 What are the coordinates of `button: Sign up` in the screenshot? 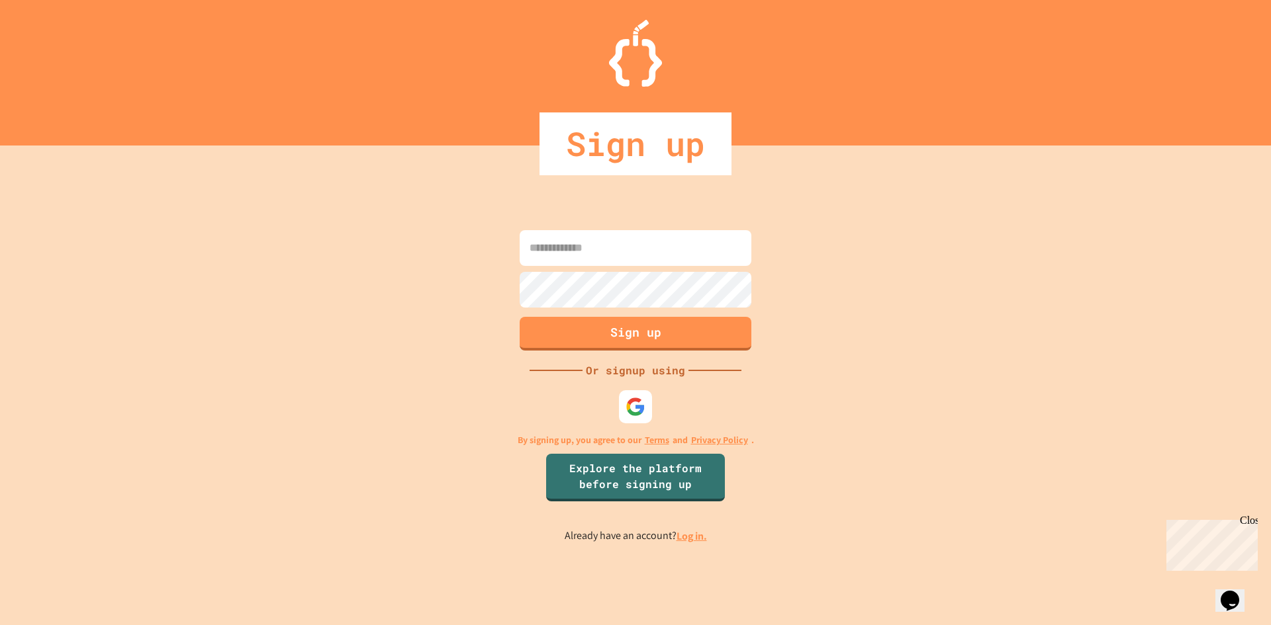 It's located at (635, 334).